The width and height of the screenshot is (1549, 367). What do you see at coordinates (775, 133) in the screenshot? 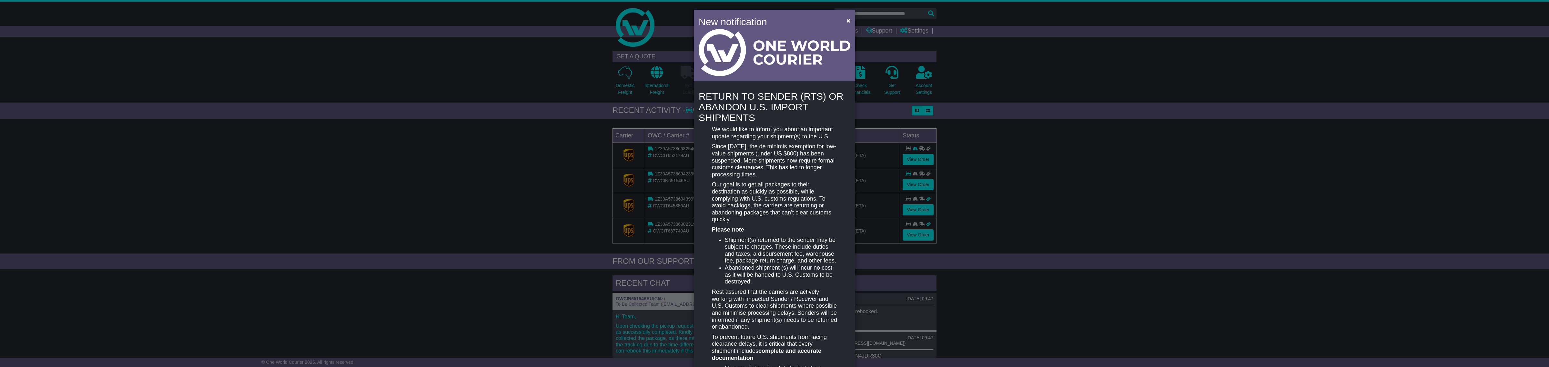
I see `p: We would like to inform you about an important update regarding your shipment(s) to the U.S.` at bounding box center [775, 133].